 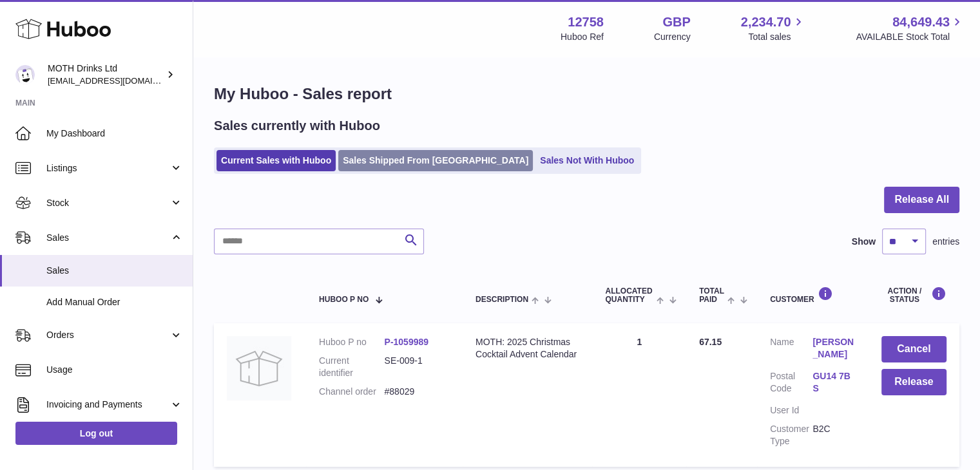 I want to click on dt: Customer Type, so click(x=791, y=435).